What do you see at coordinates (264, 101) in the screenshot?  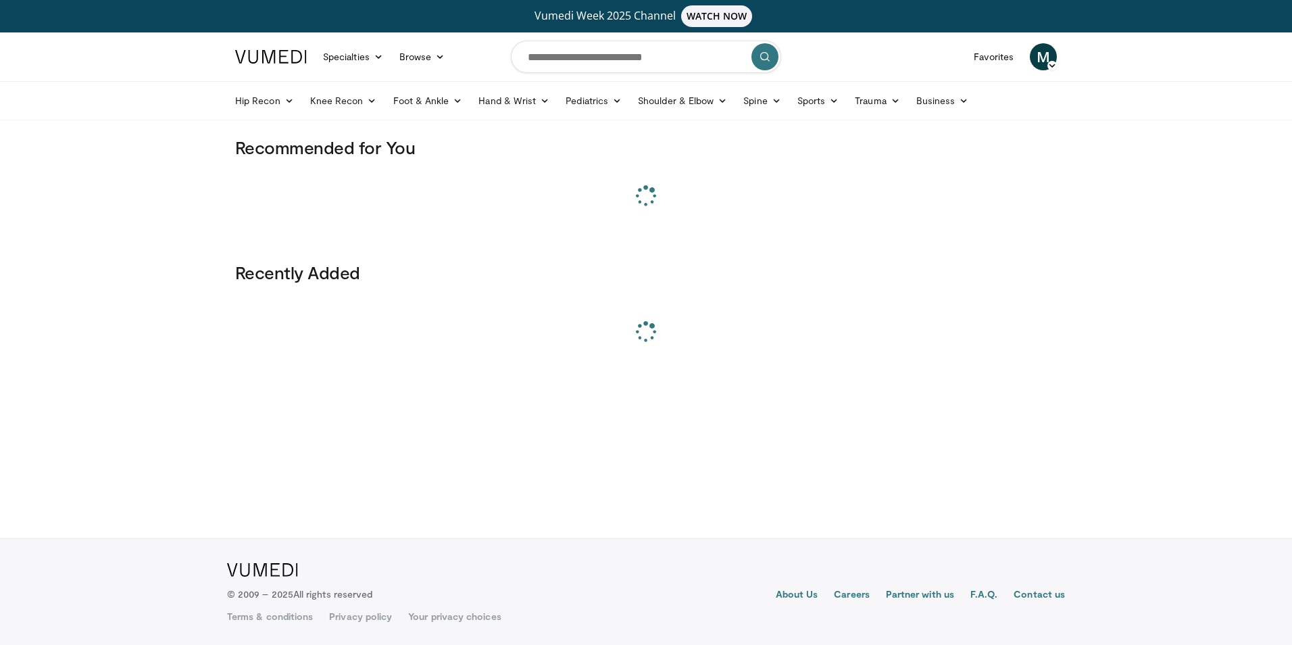 I see `a: Hip Recon` at bounding box center [264, 101].